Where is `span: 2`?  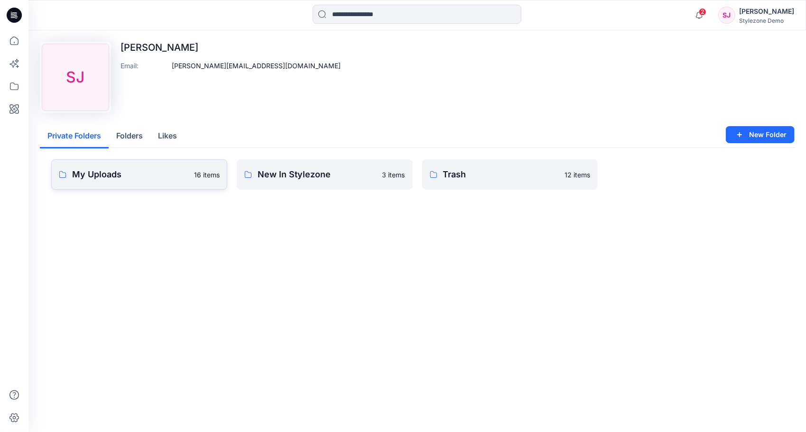
span: 2 is located at coordinates (703, 12).